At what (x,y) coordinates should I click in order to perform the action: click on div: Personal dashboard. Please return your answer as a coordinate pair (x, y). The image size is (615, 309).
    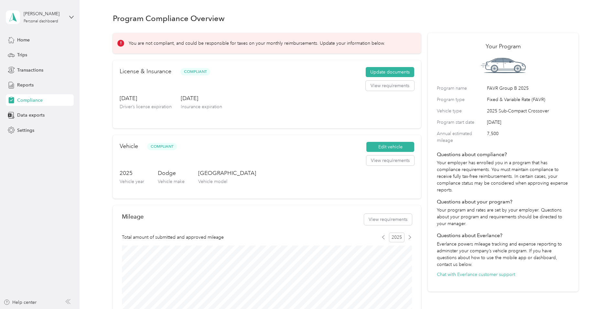
    Looking at the image, I should click on (41, 21).